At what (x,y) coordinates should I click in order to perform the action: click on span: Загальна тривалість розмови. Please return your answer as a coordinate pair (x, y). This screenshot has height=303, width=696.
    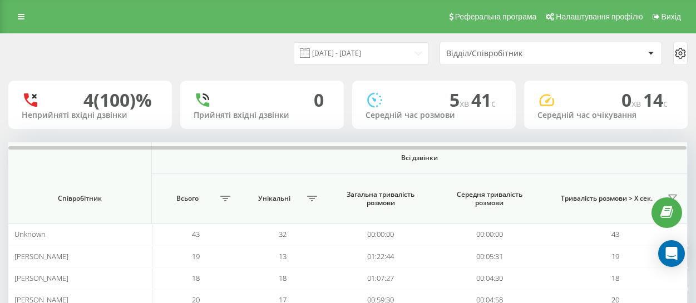
    Looking at the image, I should click on (381, 199).